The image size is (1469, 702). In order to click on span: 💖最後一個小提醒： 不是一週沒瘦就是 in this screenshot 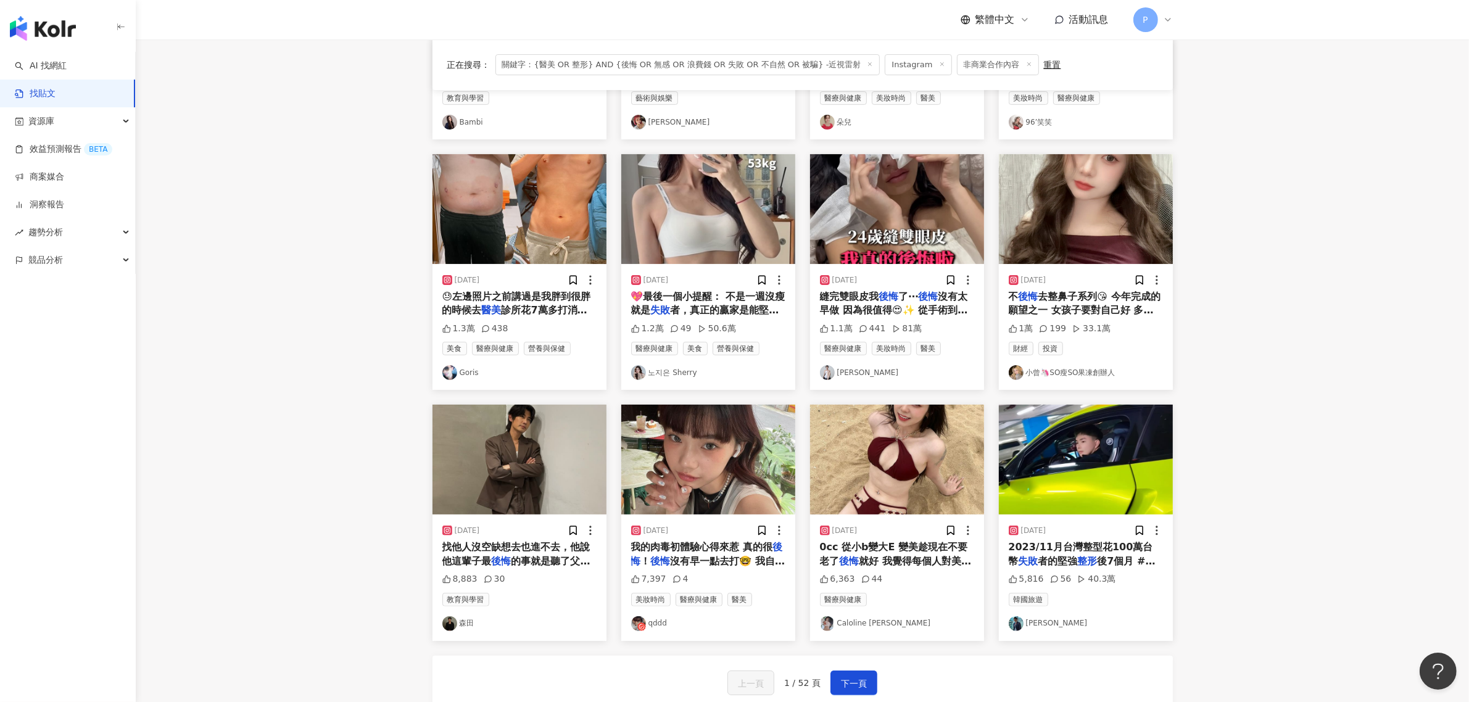, I will do `click(708, 303)`.